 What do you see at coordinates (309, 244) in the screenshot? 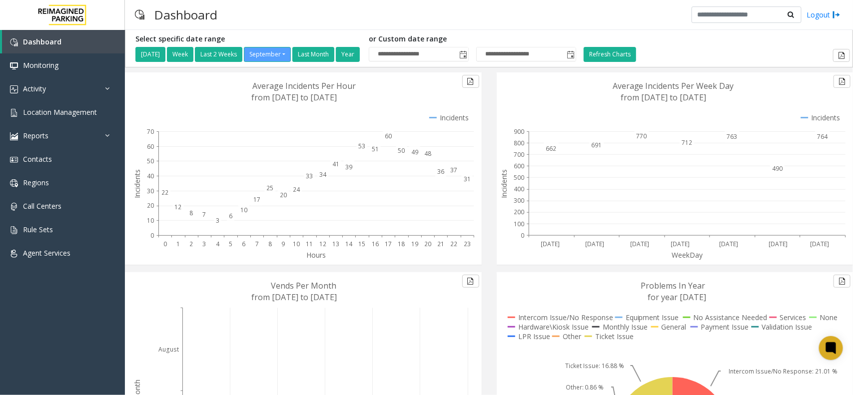
I see `text: 11` at bounding box center [309, 244].